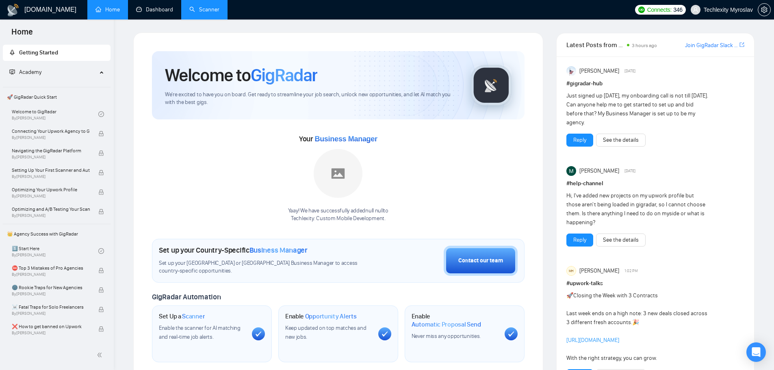 The height and width of the screenshot is (370, 774). I want to click on span: Your, so click(338, 139).